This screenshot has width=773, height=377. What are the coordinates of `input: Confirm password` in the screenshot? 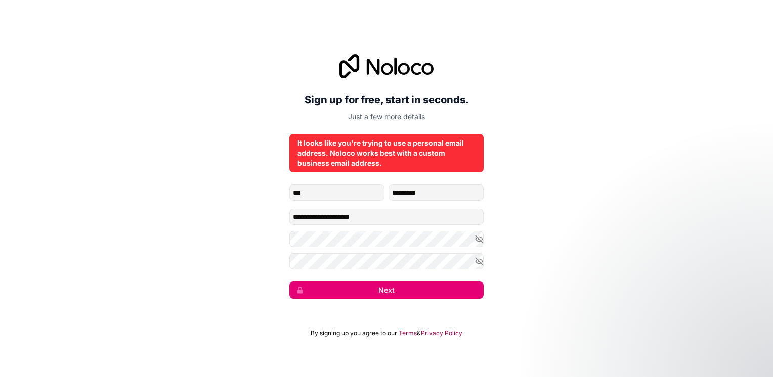 It's located at (386, 261).